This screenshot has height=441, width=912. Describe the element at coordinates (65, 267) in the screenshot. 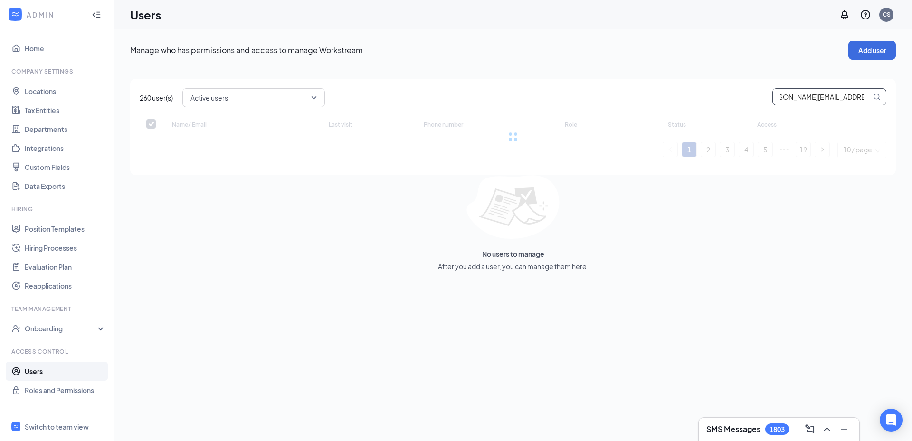

I see `a: Evaluation Plan` at that location.